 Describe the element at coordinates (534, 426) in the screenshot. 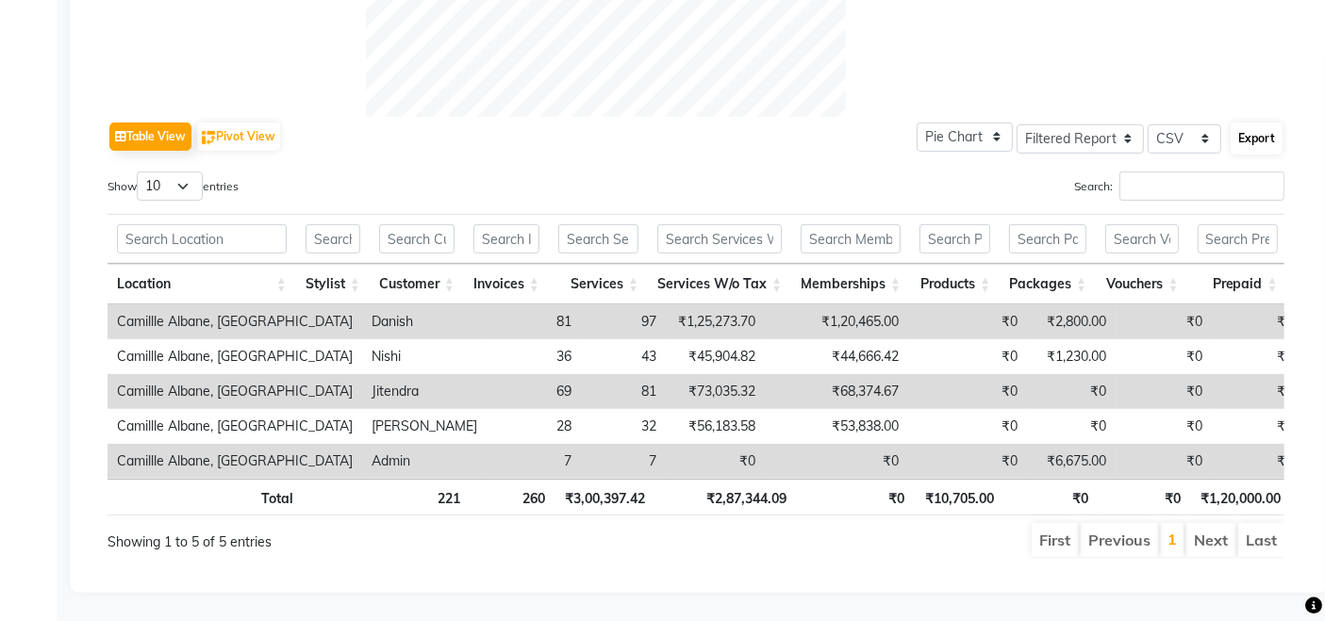

I see `td: 28` at that location.